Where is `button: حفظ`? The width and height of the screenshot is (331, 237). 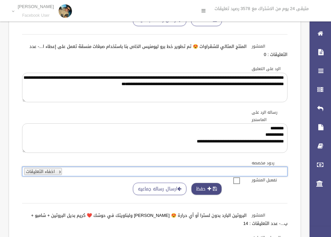 button: حفظ is located at coordinates (206, 188).